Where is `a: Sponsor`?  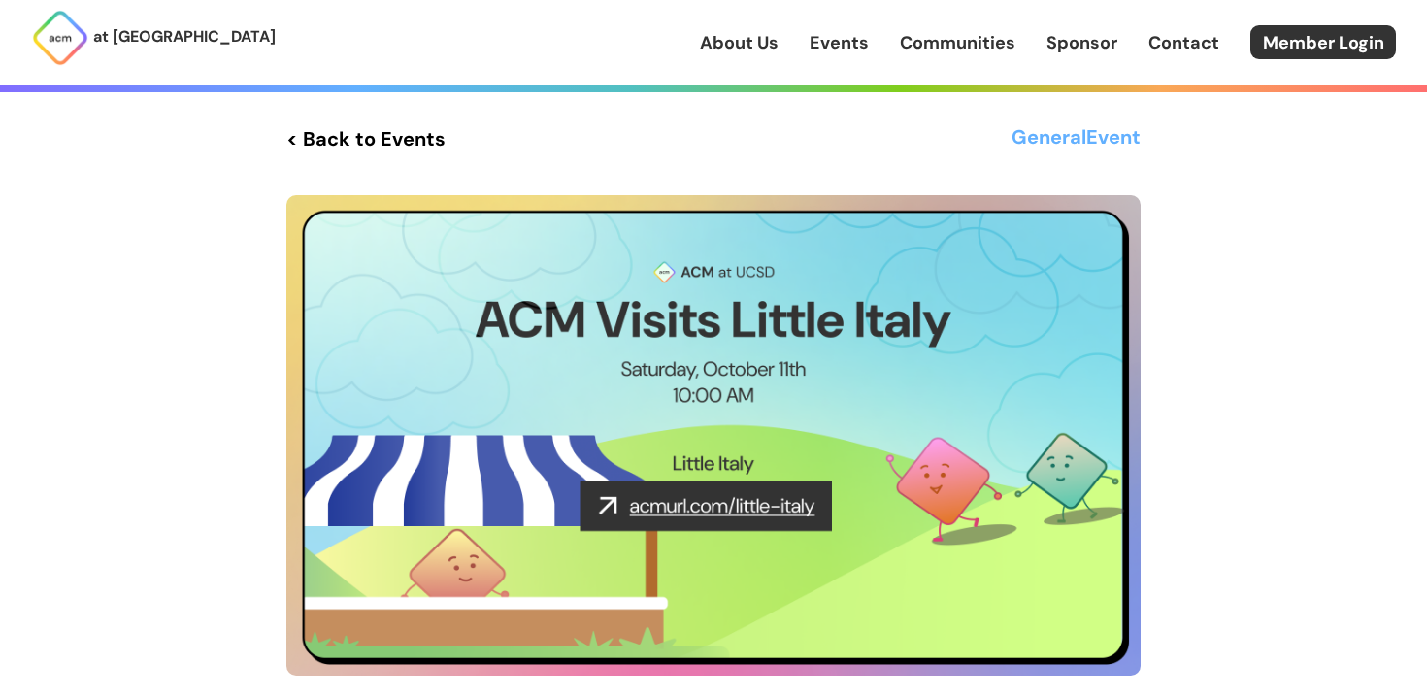 a: Sponsor is located at coordinates (1082, 43).